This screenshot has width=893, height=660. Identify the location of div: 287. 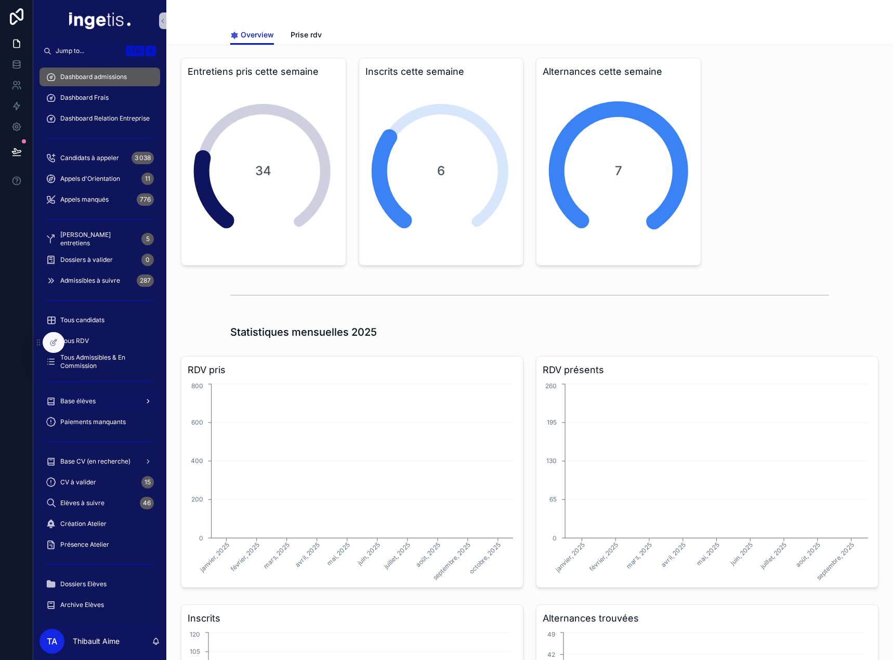
(145, 281).